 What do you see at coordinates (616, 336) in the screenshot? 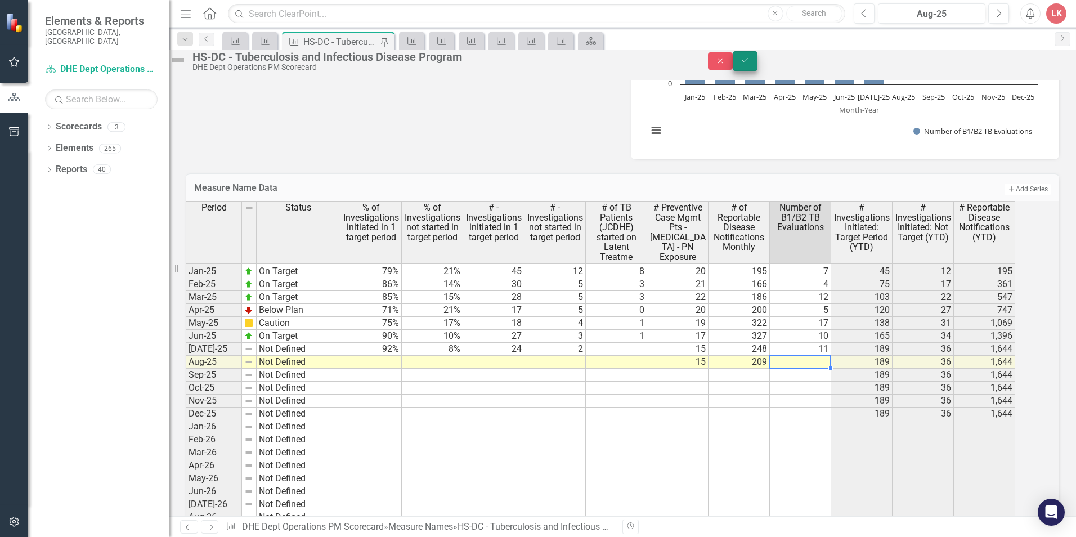
I see `td: 1` at bounding box center [616, 336].